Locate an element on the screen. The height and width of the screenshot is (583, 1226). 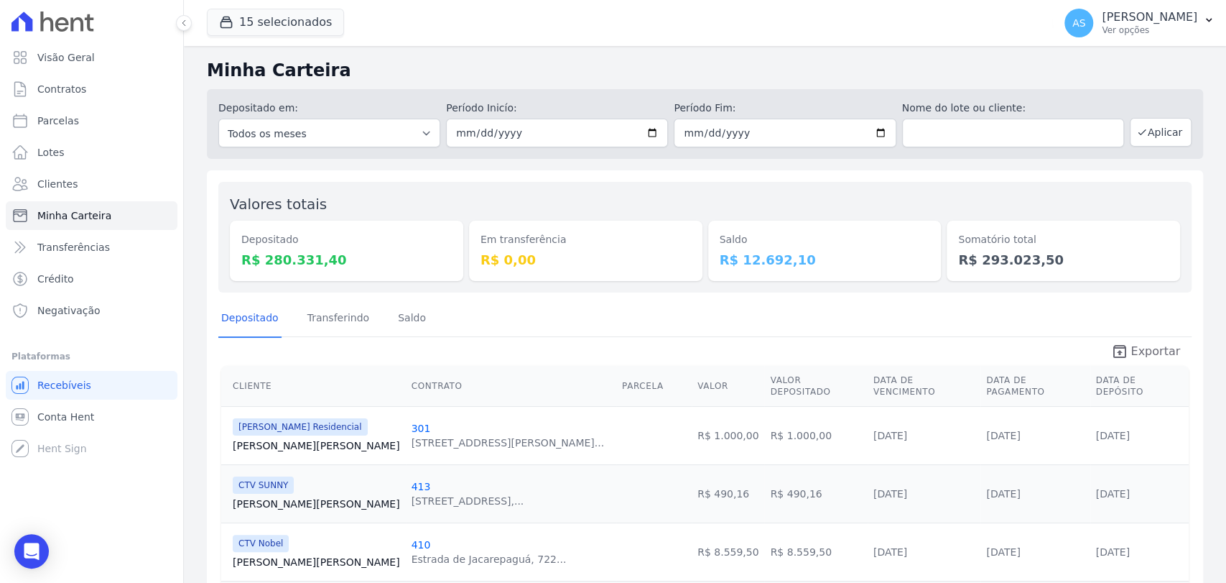
span: Lotes is located at coordinates (51, 152).